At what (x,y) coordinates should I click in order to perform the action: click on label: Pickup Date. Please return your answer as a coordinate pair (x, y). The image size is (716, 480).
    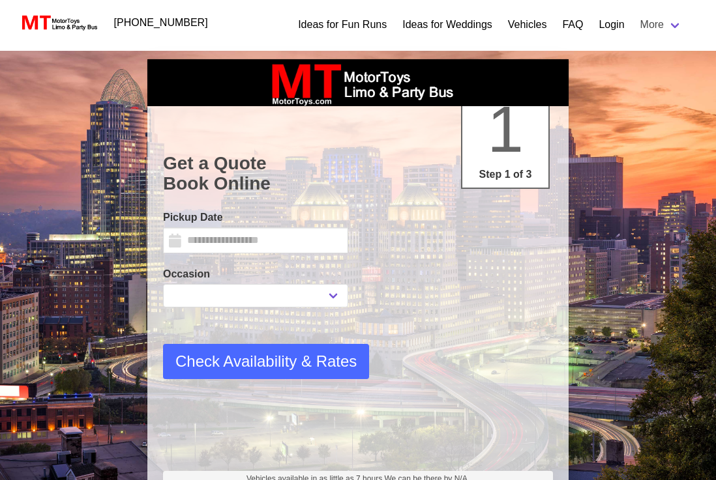
    Looking at the image, I should click on (256, 218).